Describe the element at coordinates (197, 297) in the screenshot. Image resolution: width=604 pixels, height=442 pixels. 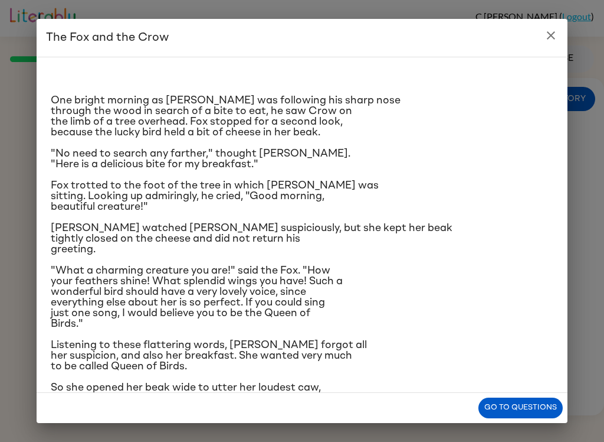
I see `span: "What a charming creature you are!" said the Fox. "How your feathers shine! What splendid wings y...` at that location.